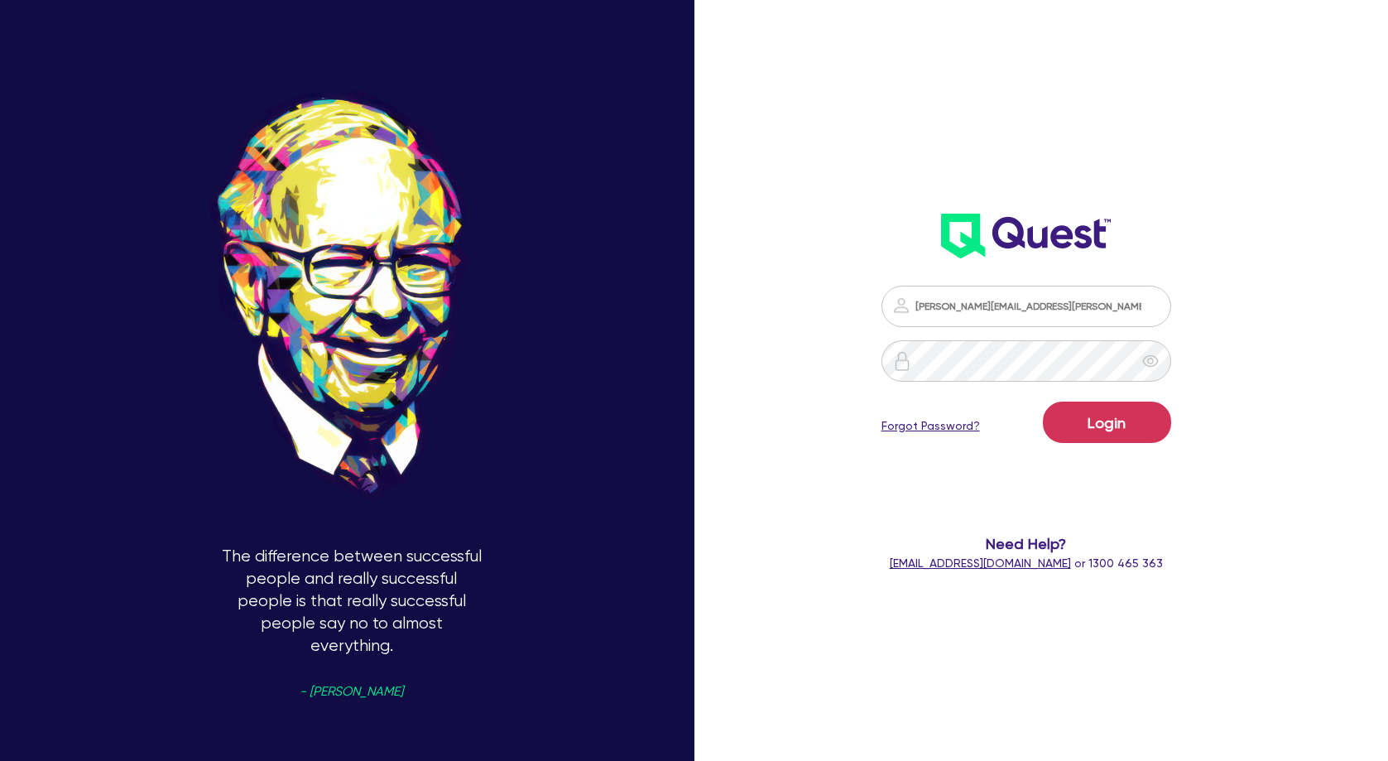  What do you see at coordinates (930, 425) in the screenshot?
I see `a: Forgot Password?` at bounding box center [930, 425].